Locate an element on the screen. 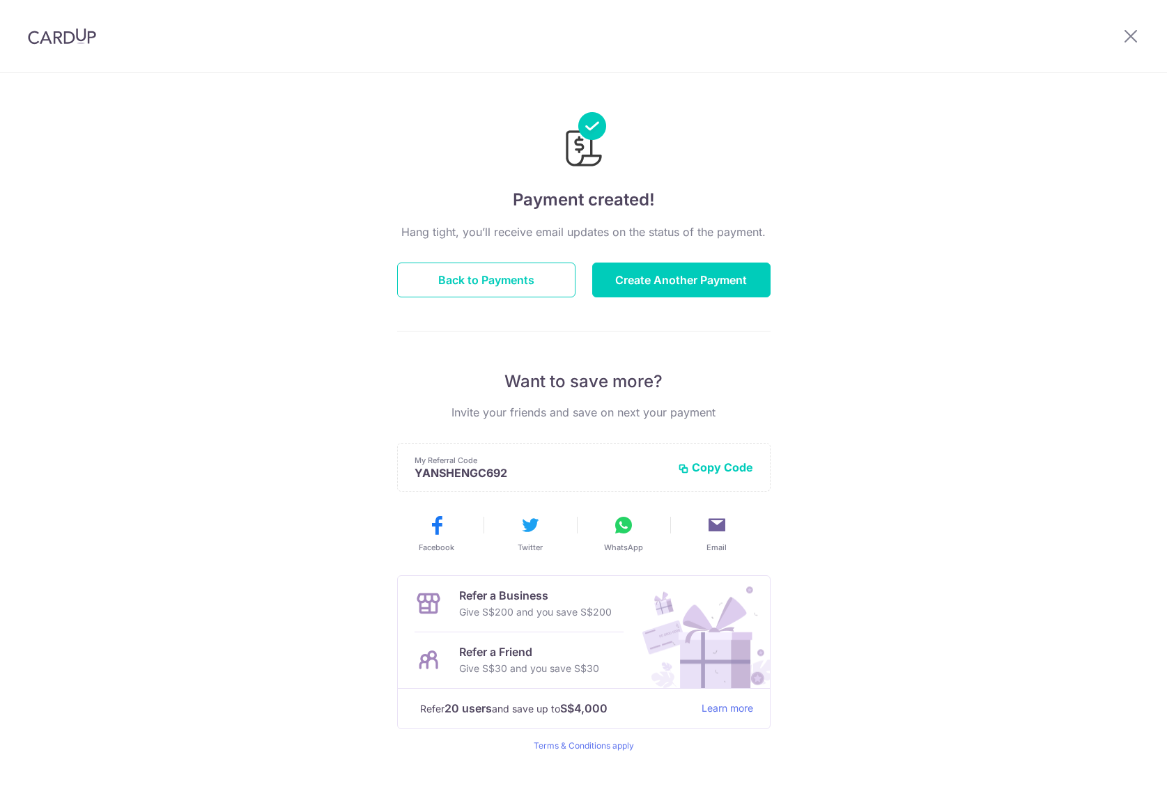 This screenshot has width=1167, height=796. p: Give S$200 and you save S$200 is located at coordinates (535, 612).